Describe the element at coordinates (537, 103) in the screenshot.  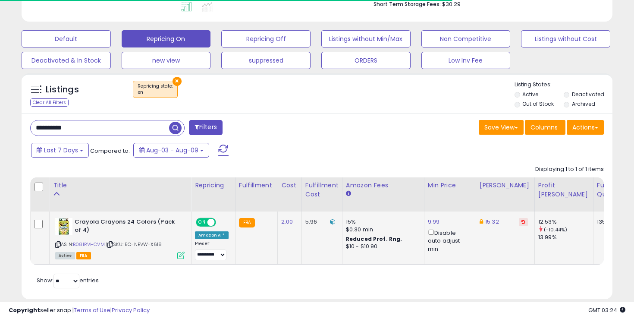
I see `label: Out of Stock` at that location.